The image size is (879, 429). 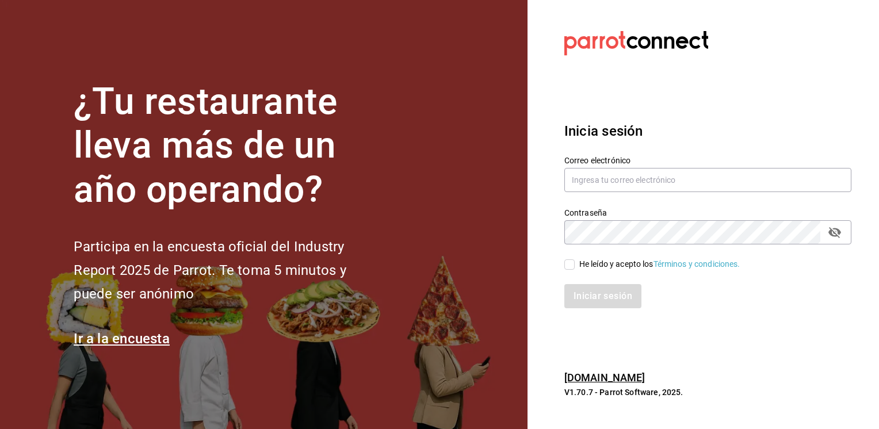 What do you see at coordinates (707, 131) in the screenshot?
I see `h3: Inicia sesión` at bounding box center [707, 131].